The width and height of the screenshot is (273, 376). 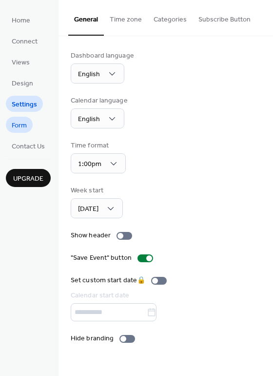 What do you see at coordinates (24, 104) in the screenshot?
I see `span: Settings` at bounding box center [24, 104].